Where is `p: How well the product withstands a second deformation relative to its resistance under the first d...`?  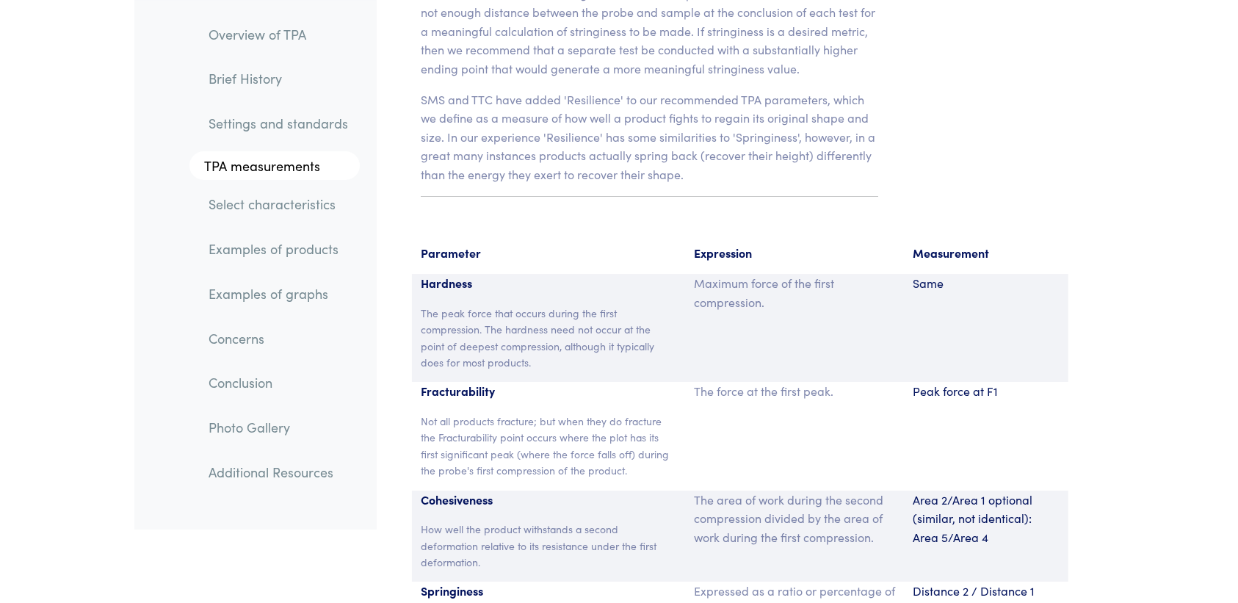 p: How well the product withstands a second deformation relative to its resistance under the first d... is located at coordinates (549, 545).